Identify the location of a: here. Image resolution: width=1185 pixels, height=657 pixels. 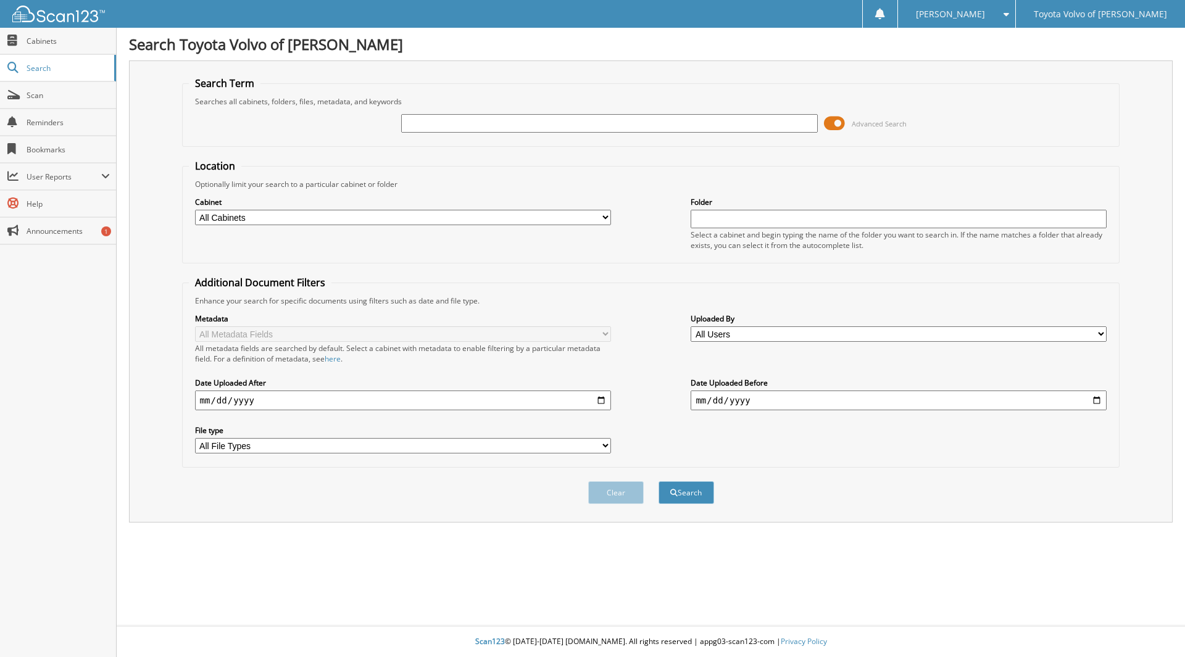
(333, 359).